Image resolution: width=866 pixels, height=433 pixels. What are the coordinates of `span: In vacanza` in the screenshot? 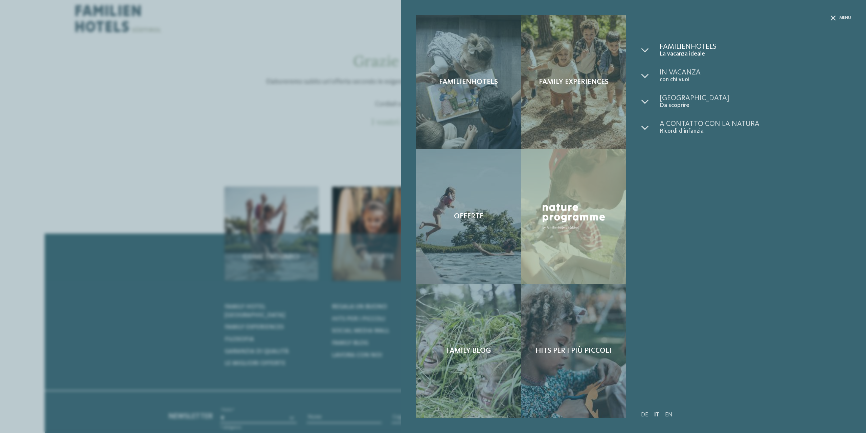 It's located at (755, 72).